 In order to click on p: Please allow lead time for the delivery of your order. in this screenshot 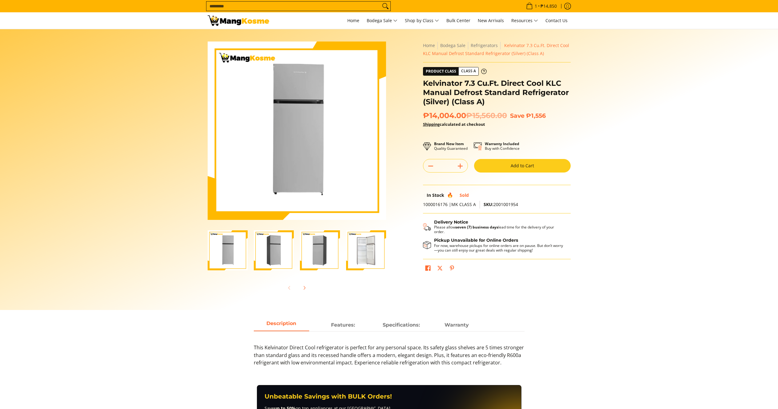, I will do `click(500, 230)`.